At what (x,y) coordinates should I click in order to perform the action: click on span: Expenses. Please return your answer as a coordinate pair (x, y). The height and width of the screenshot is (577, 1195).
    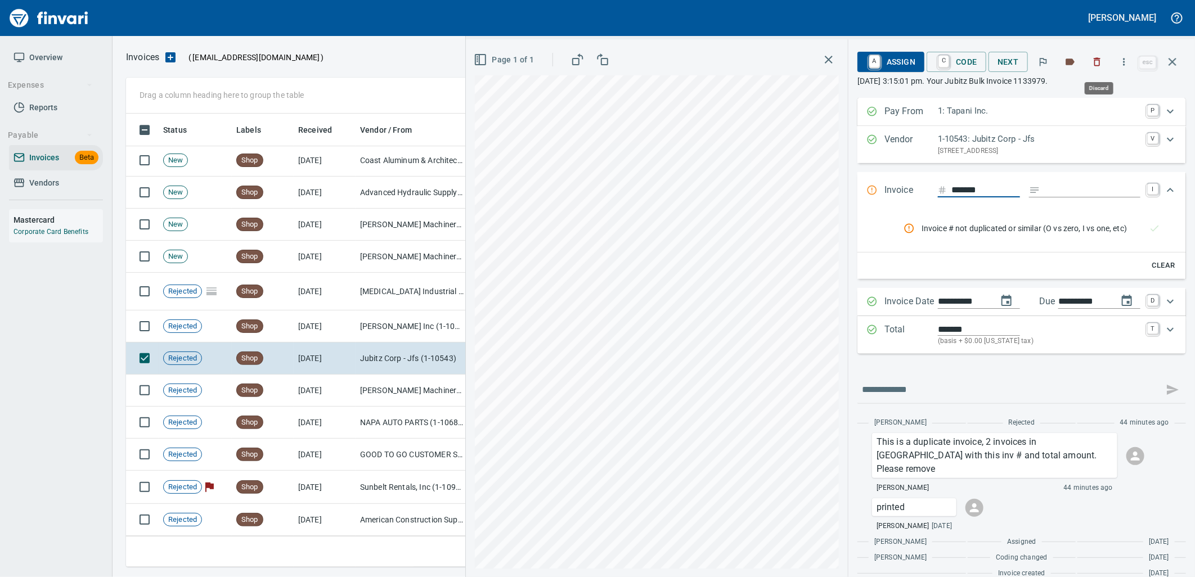
    Looking at the image, I should click on (50, 85).